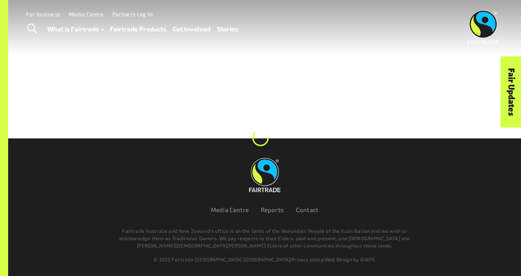  Describe the element at coordinates (227, 29) in the screenshot. I see `a: Stories` at that location.